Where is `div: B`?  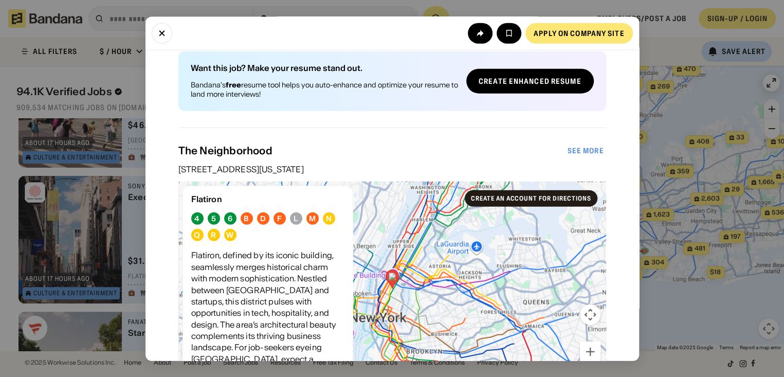
div: B is located at coordinates (246, 218).